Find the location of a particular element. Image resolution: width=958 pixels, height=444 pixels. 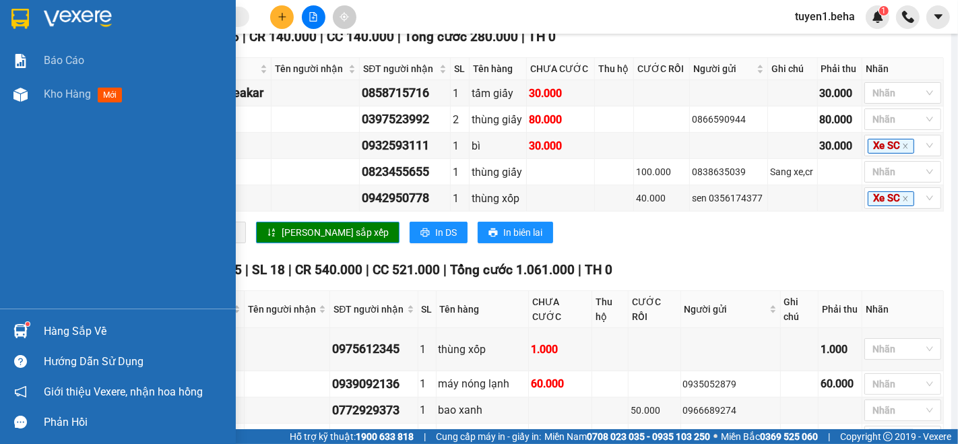

span: TH 0 is located at coordinates (541, 36).